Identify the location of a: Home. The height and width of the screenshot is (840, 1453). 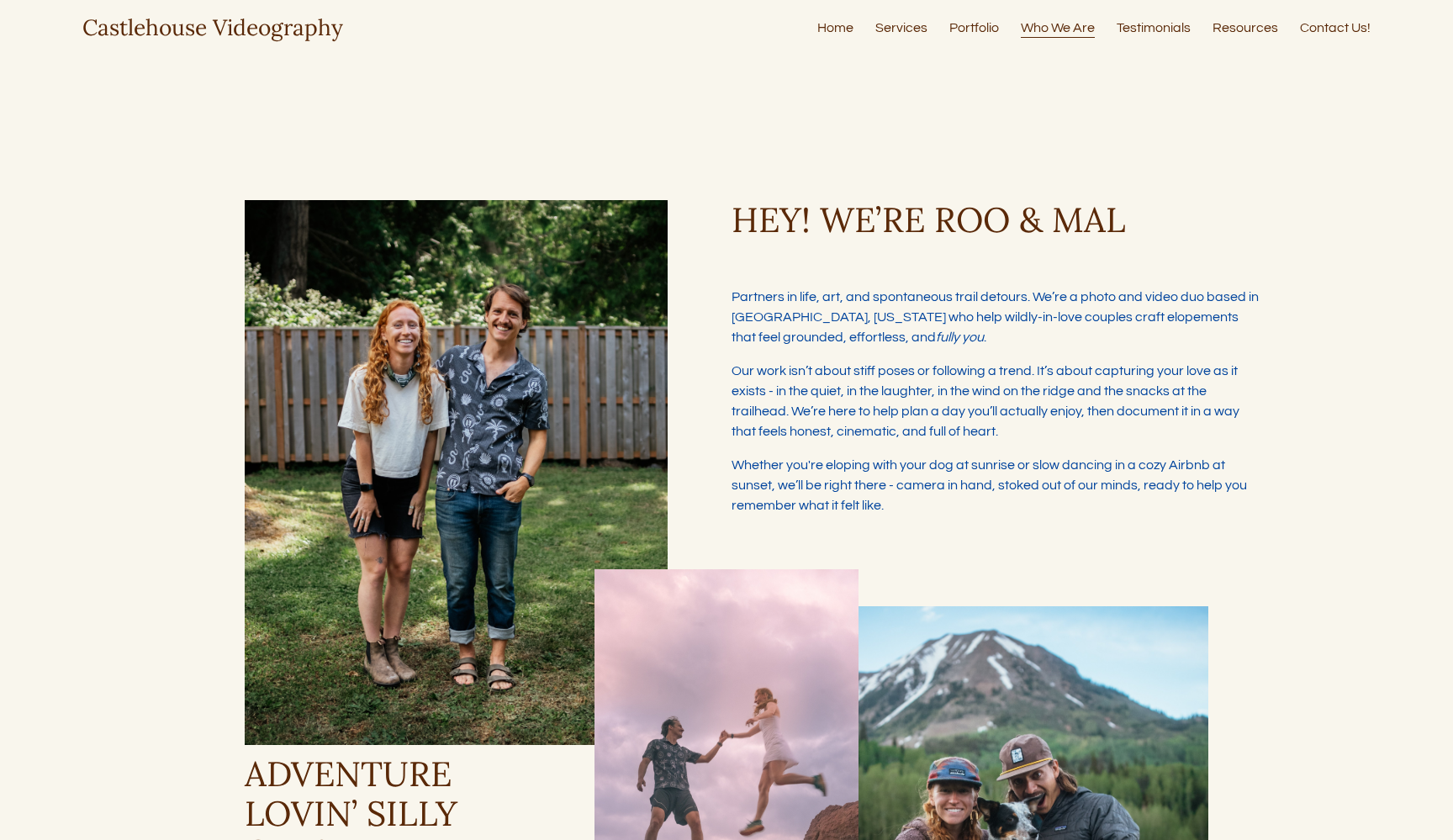
(835, 27).